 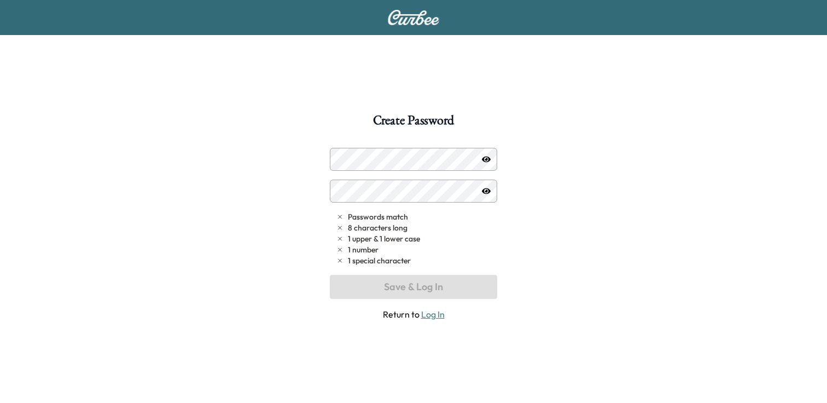 What do you see at coordinates (414, 123) in the screenshot?
I see `h1: Create Password` at bounding box center [414, 123].